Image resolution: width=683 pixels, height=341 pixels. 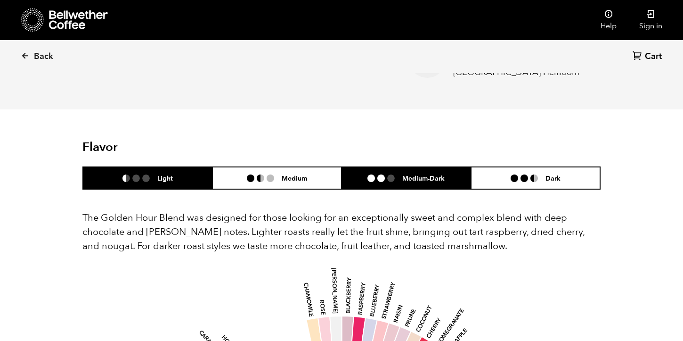 I want to click on h6: Light, so click(x=165, y=178).